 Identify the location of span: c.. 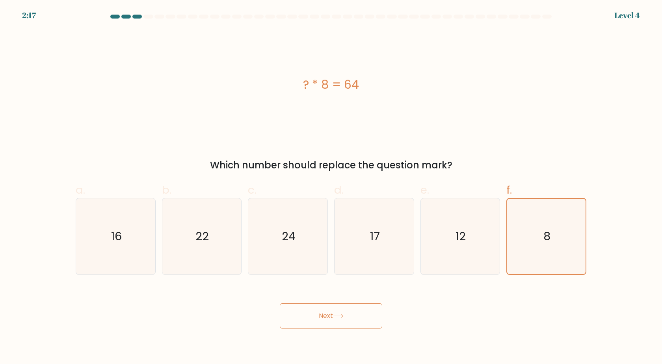
(252, 190).